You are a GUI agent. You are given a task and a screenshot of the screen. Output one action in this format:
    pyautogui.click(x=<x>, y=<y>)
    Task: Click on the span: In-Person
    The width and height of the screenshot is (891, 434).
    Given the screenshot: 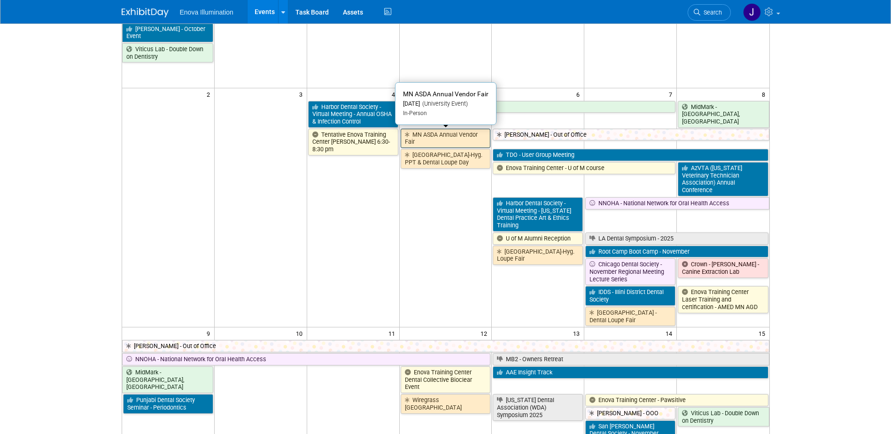 What is the action you would take?
    pyautogui.click(x=415, y=113)
    